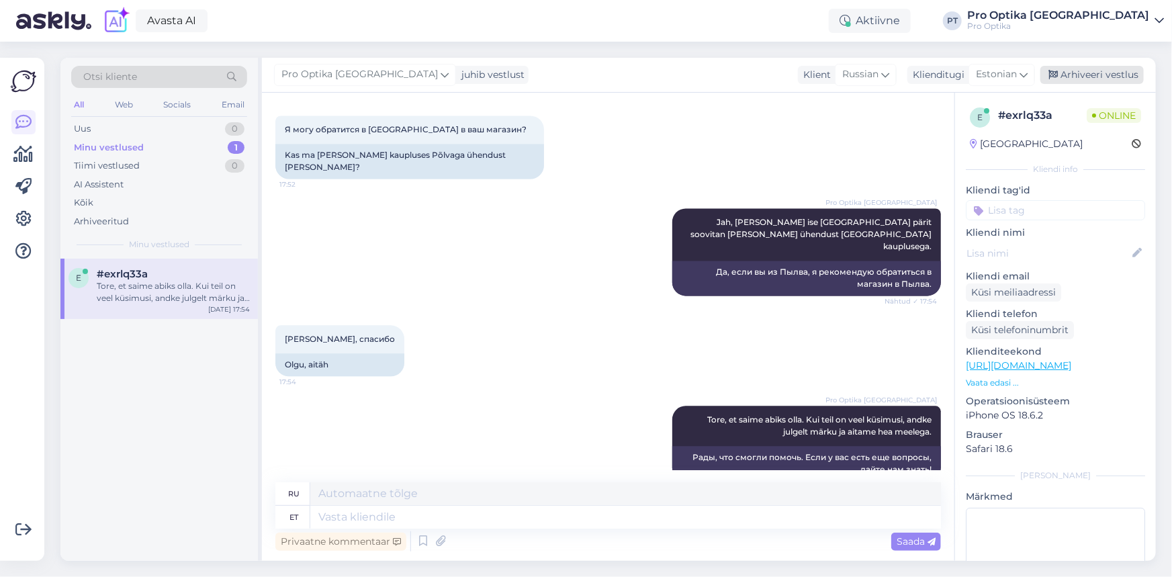 The height and width of the screenshot is (577, 1172). Describe the element at coordinates (1092, 75) in the screenshot. I see `div: Arhiveeri vestlus` at that location.